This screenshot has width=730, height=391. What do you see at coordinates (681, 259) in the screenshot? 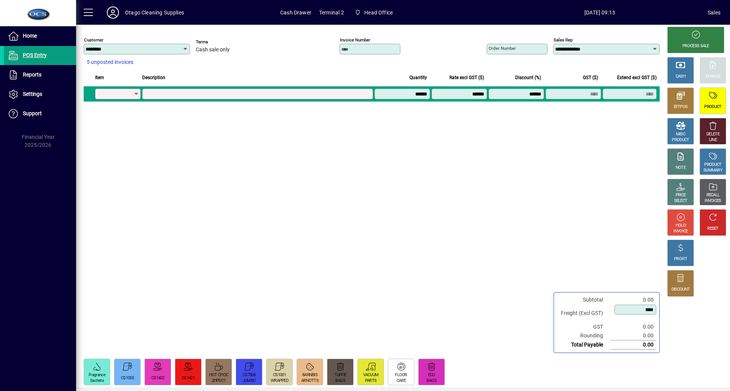
I see `div: PROFIT` at bounding box center [681, 259].